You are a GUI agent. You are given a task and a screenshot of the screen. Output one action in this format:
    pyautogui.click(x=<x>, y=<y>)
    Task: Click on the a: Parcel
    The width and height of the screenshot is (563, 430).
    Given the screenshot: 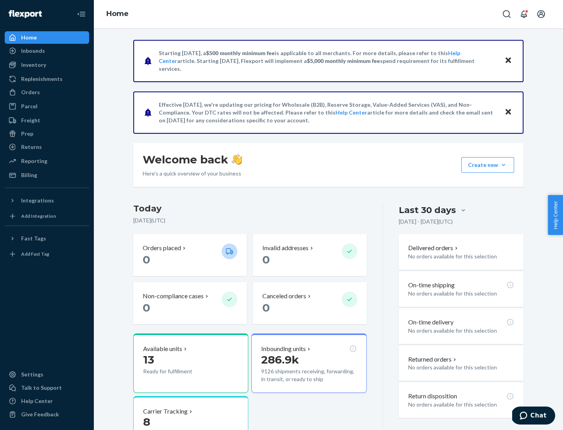 What is the action you would take?
    pyautogui.click(x=47, y=106)
    